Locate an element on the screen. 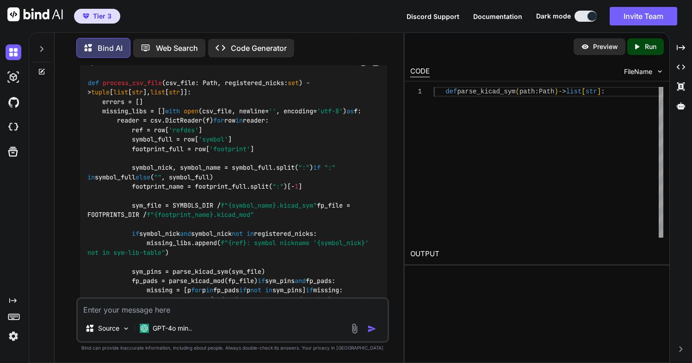  img: settings is located at coordinates (13, 336).